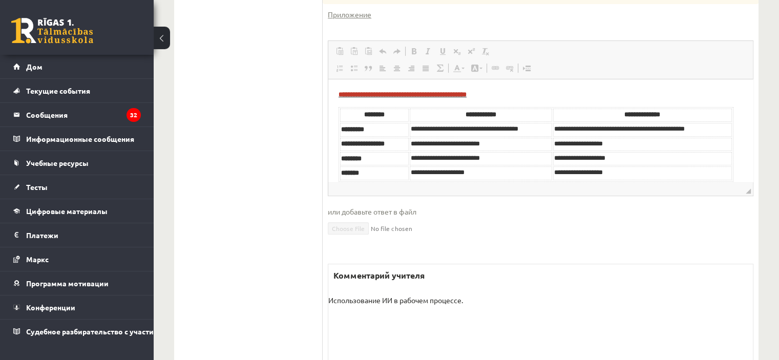 The height and width of the screenshot is (360, 779). I want to click on a: По ширине, so click(425, 68).